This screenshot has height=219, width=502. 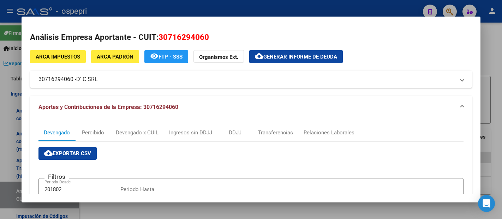 I want to click on strong: Organismos Ext., so click(x=219, y=57).